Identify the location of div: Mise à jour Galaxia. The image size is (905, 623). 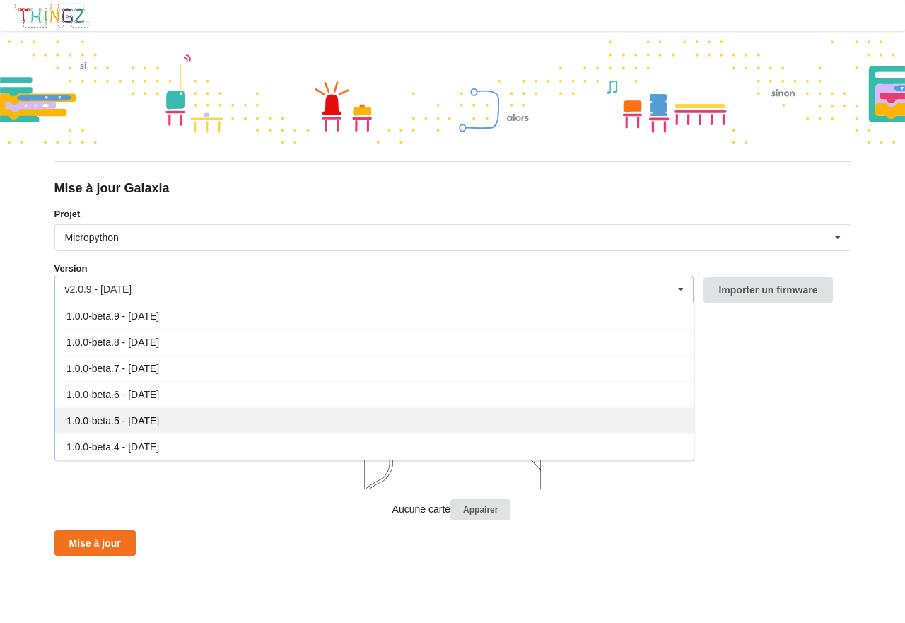
(453, 188).